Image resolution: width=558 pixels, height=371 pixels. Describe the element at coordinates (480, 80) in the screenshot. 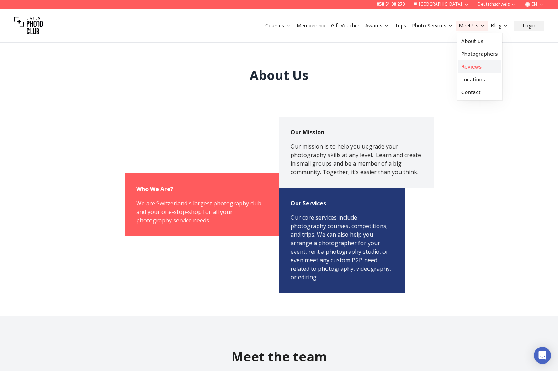

I see `a: Locations` at that location.